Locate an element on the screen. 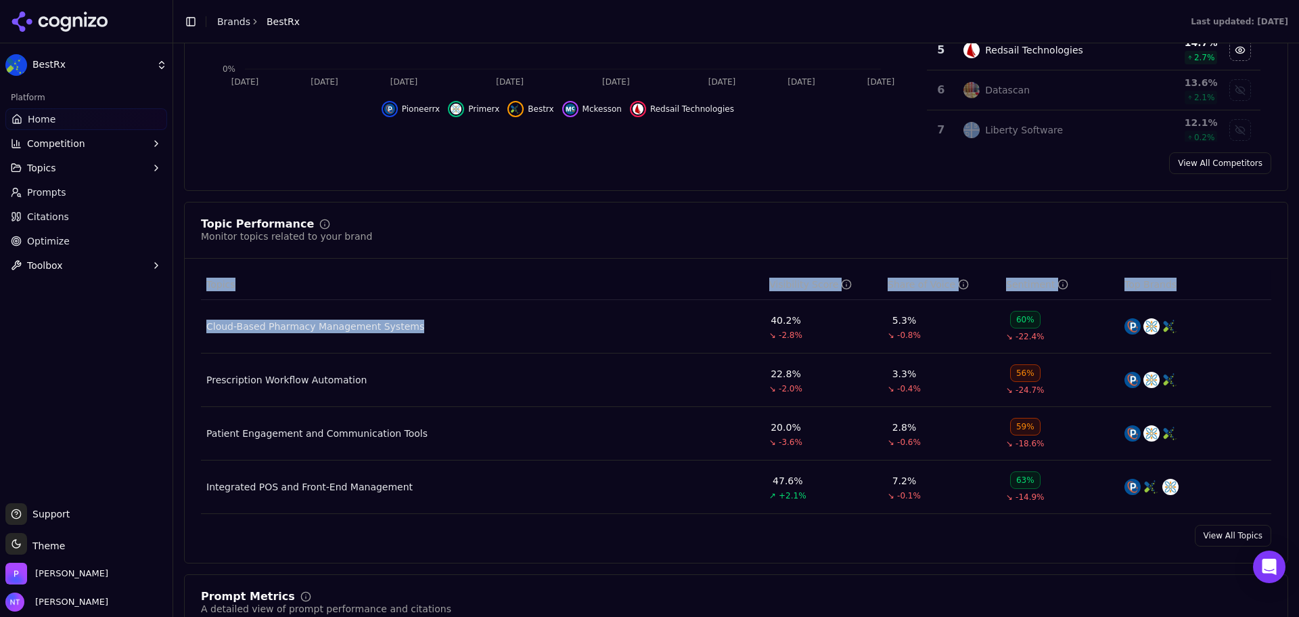 The width and height of the screenshot is (1299, 617). button: Show datascan data is located at coordinates (1240, 90).